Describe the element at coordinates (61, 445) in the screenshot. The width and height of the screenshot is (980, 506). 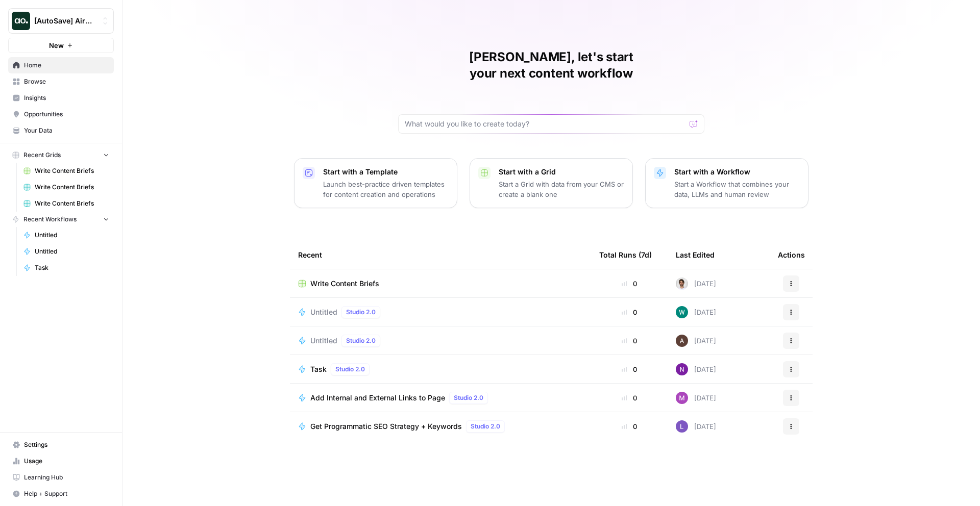
I see `a: Settings` at that location.